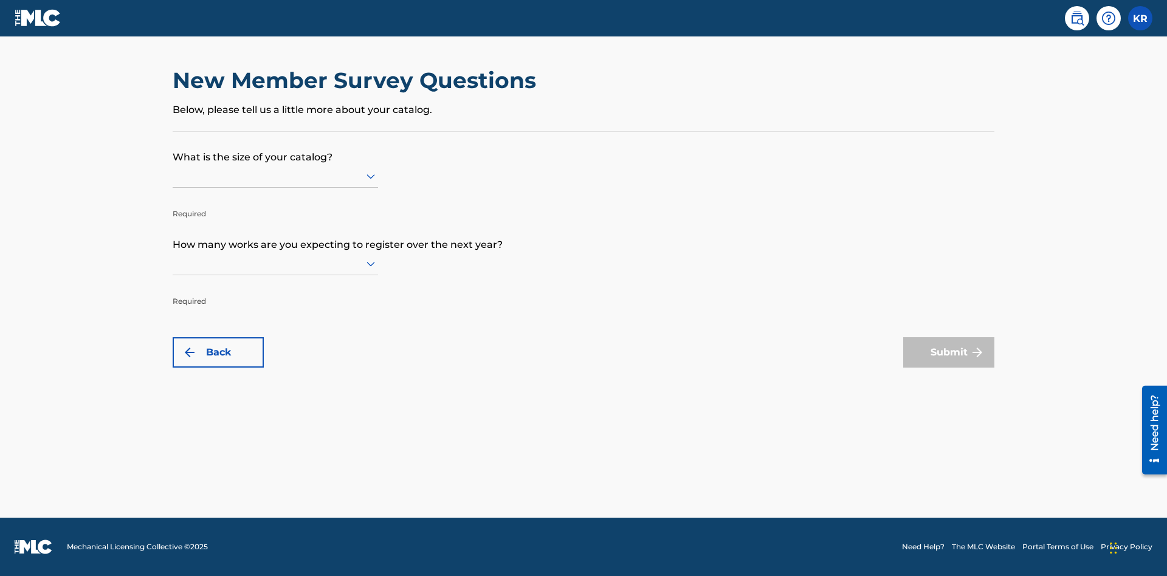 The image size is (1167, 576). I want to click on h2: New Member Survey Questions, so click(358, 80).